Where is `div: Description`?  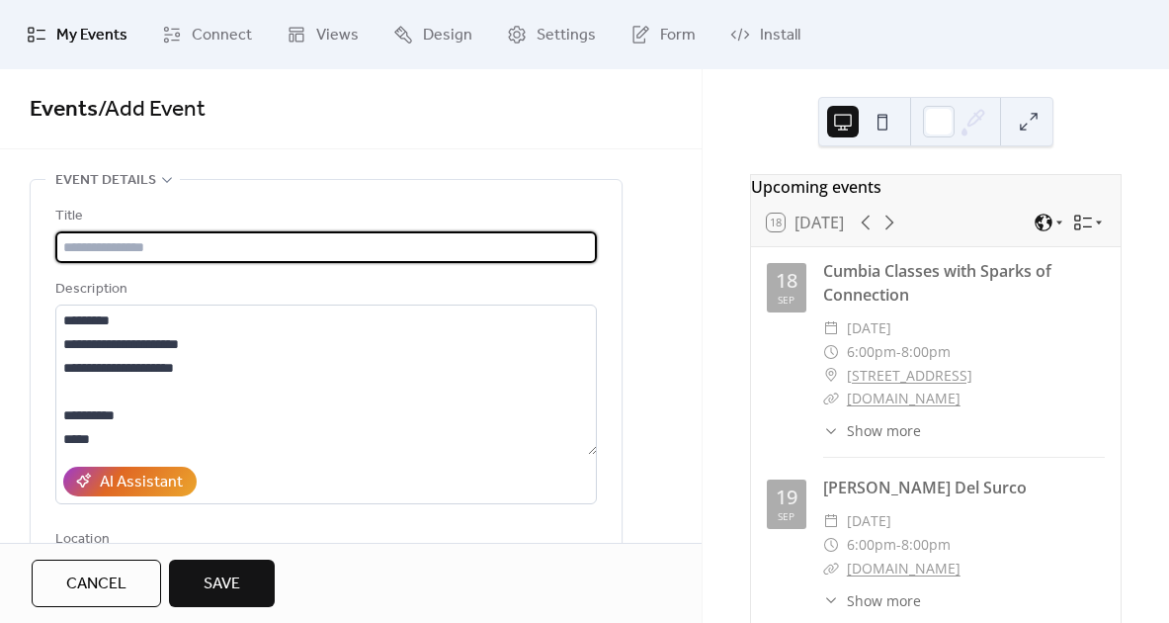
div: Description is located at coordinates (324, 290).